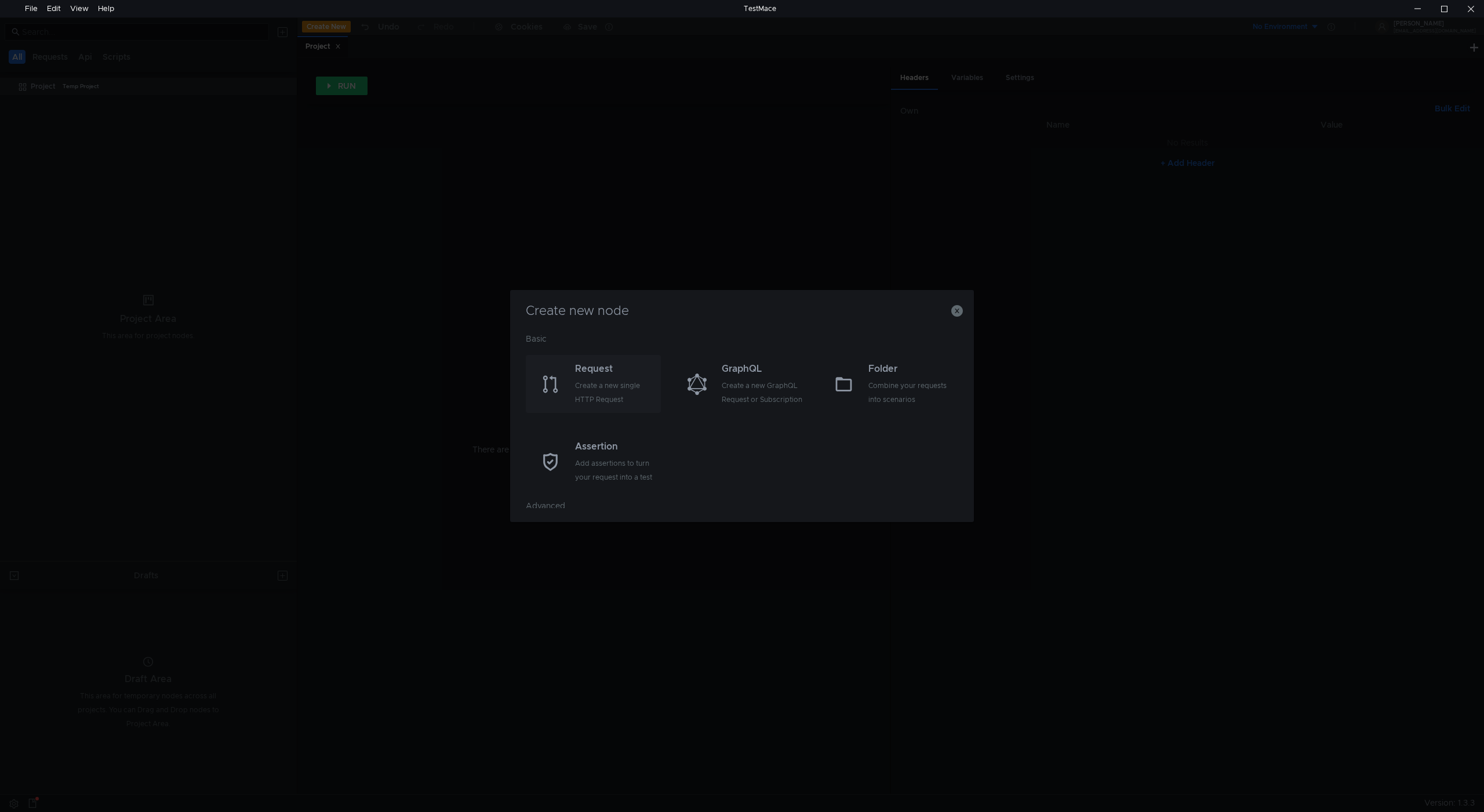 Image resolution: width=1484 pixels, height=812 pixels. I want to click on div: Create a new single HTTP Request, so click(617, 393).